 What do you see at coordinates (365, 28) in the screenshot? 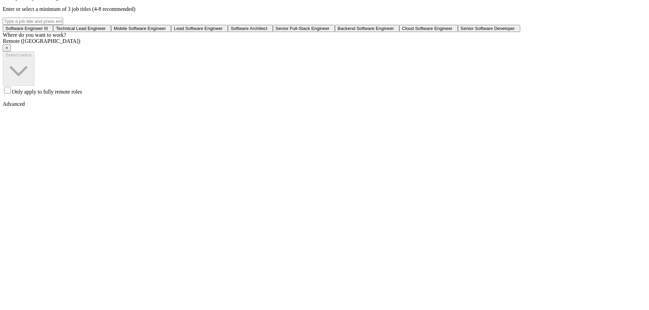
I see `span: Backend Software Engineer` at bounding box center [365, 28].